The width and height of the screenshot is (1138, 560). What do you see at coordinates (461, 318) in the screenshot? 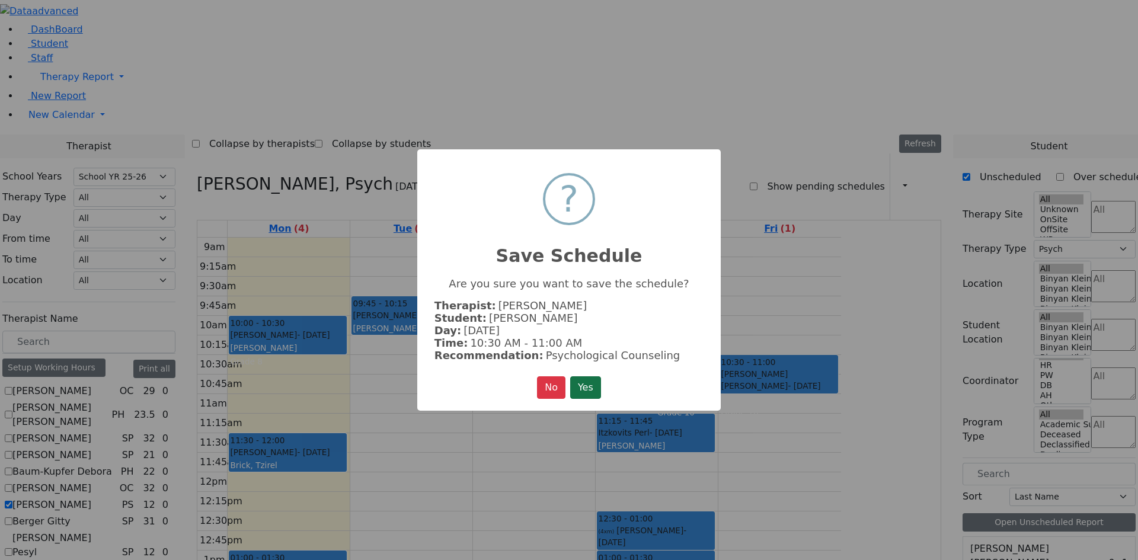
I see `strong: Student:` at bounding box center [461, 318].